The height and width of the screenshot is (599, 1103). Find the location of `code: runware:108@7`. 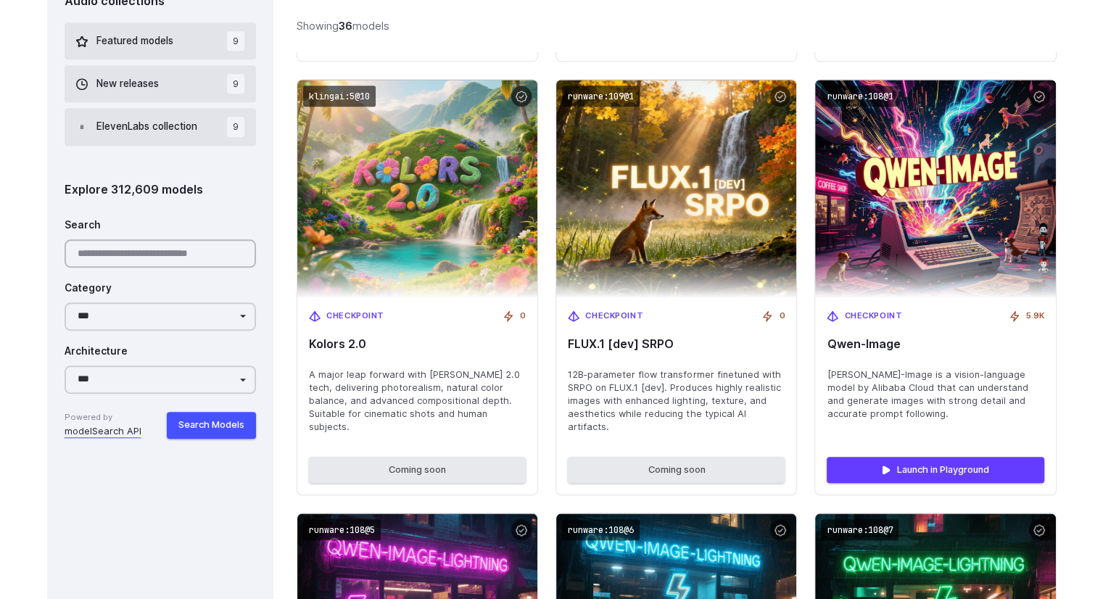

code: runware:108@7 is located at coordinates (859, 529).